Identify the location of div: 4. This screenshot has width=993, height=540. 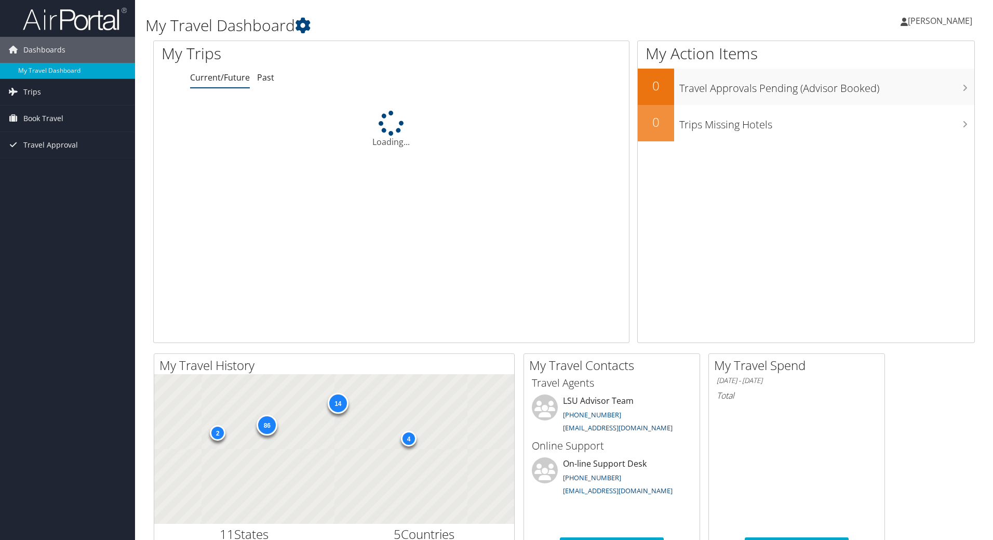
(409, 438).